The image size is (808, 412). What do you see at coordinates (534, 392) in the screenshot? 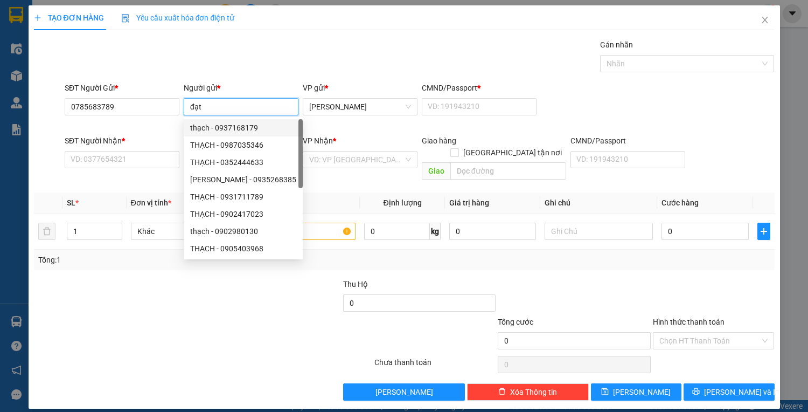
I see `span: Xóa Thông tin` at bounding box center [534, 392].